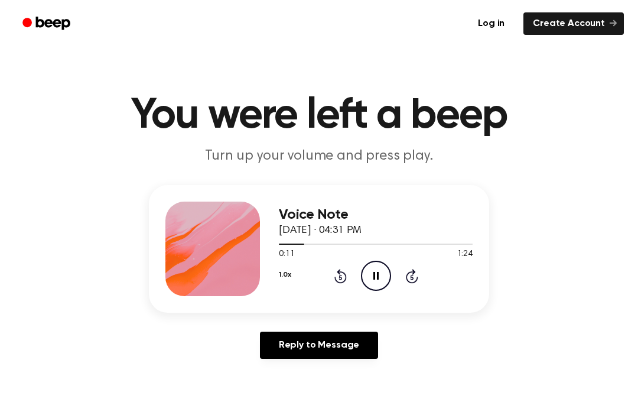 The width and height of the screenshot is (638, 418). What do you see at coordinates (574, 24) in the screenshot?
I see `a: Create Account` at bounding box center [574, 24].